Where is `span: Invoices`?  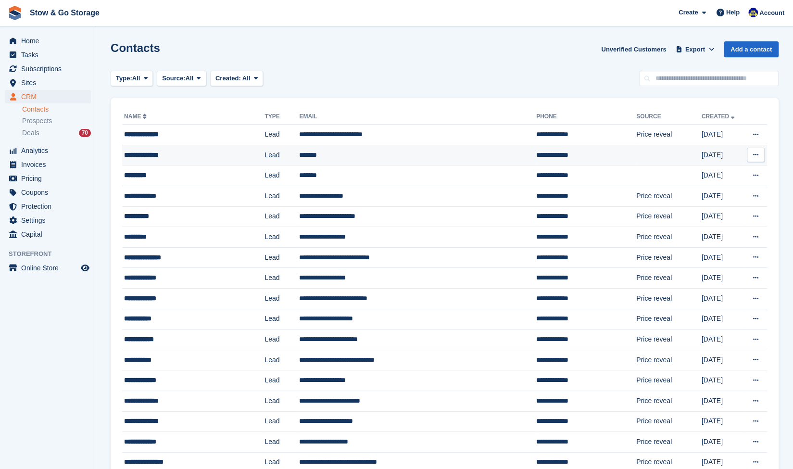
span: Invoices is located at coordinates (50, 164).